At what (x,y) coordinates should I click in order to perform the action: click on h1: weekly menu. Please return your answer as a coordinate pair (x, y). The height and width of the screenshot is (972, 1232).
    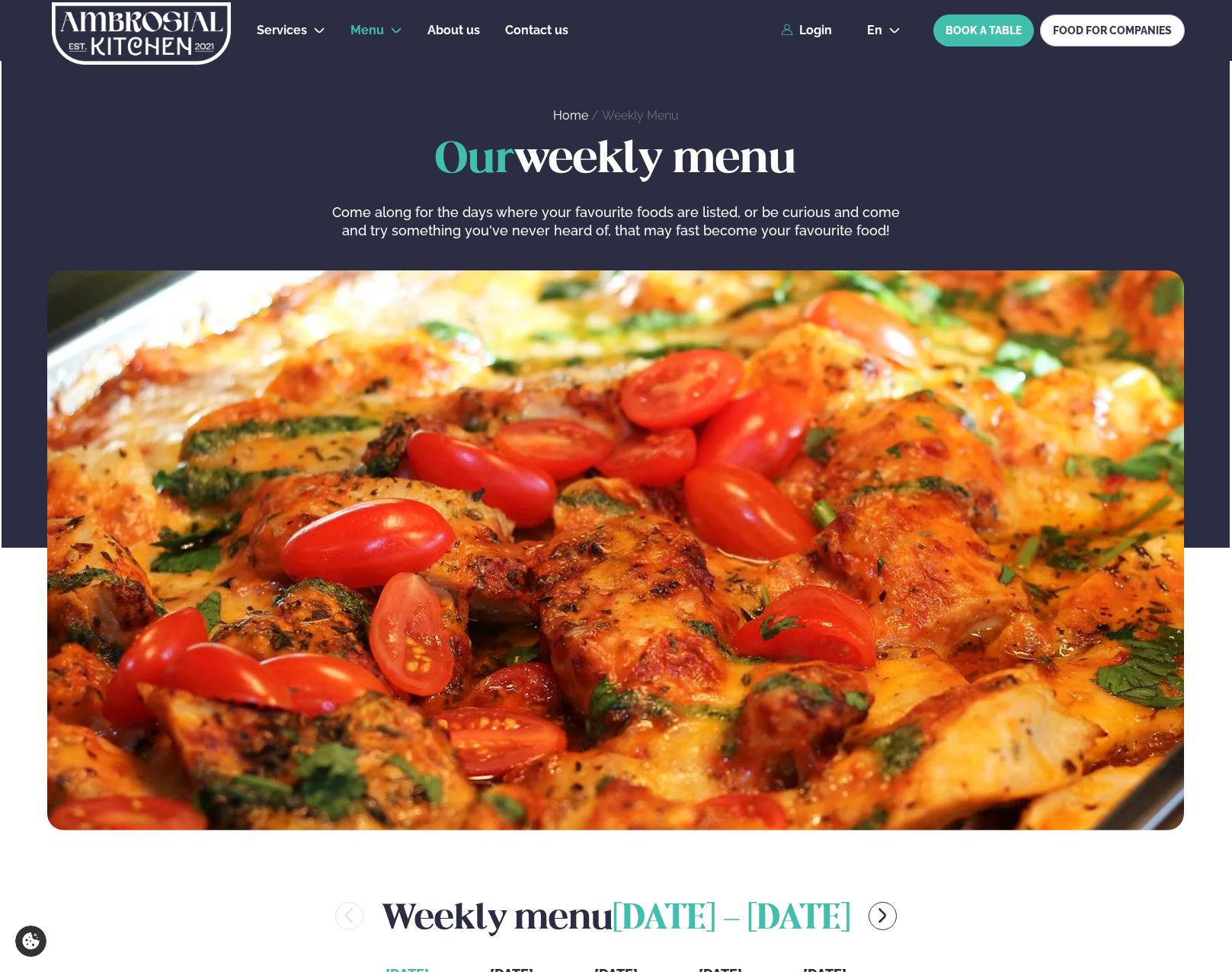
    Looking at the image, I should click on (616, 161).